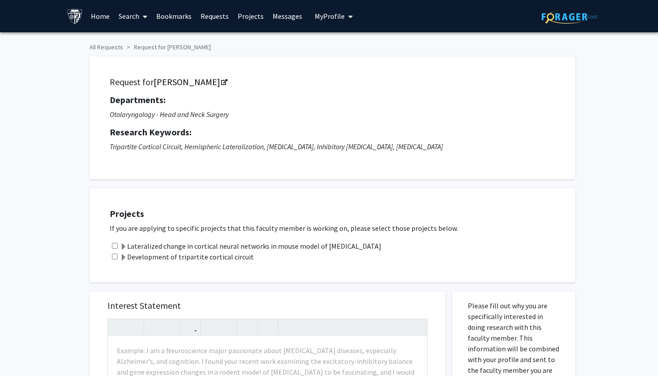  Describe the element at coordinates (268, 326) in the screenshot. I see `button: Insert horizontal rule` at that location.